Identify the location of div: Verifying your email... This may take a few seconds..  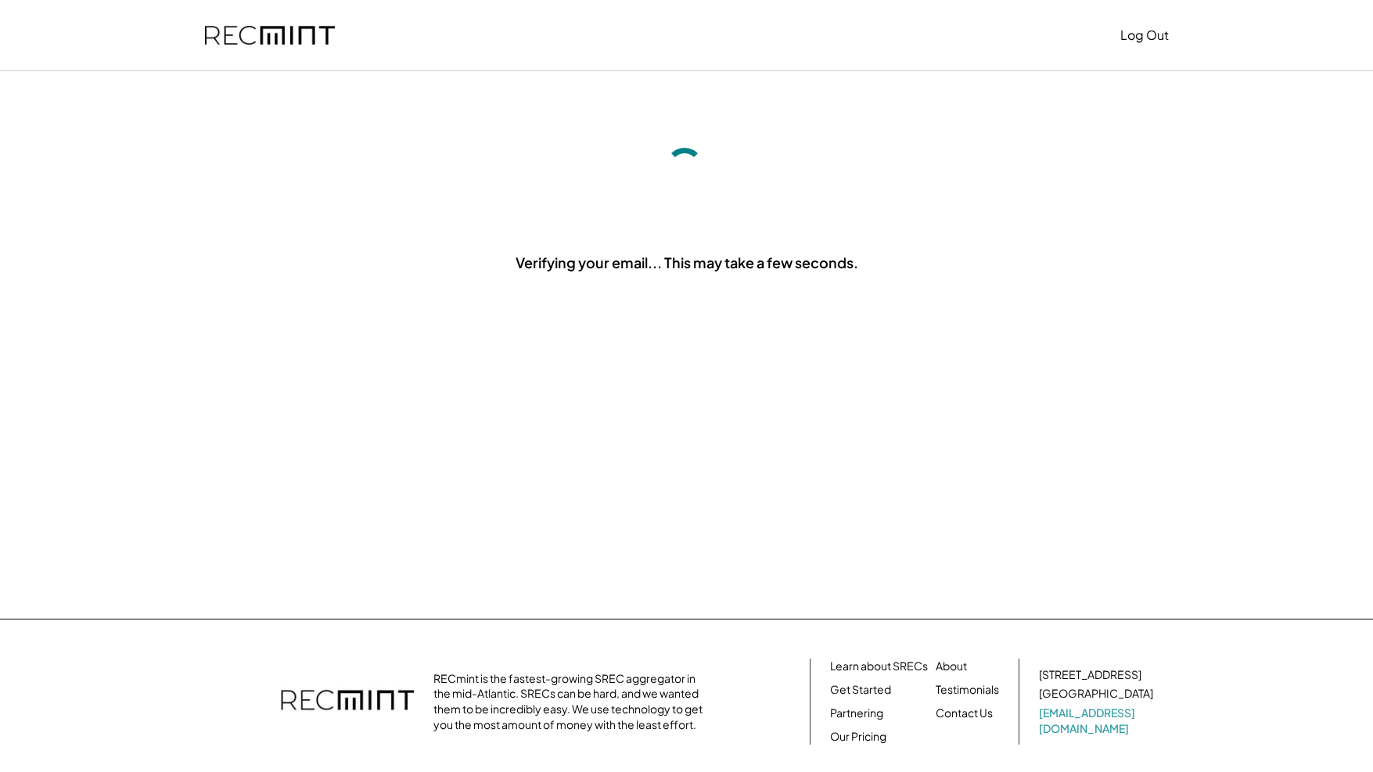
(687, 262).